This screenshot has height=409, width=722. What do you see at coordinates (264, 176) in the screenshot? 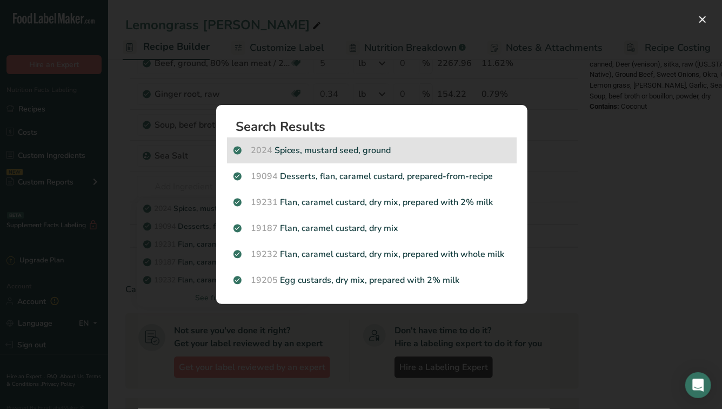
I see `span: 19094` at bounding box center [264, 176].